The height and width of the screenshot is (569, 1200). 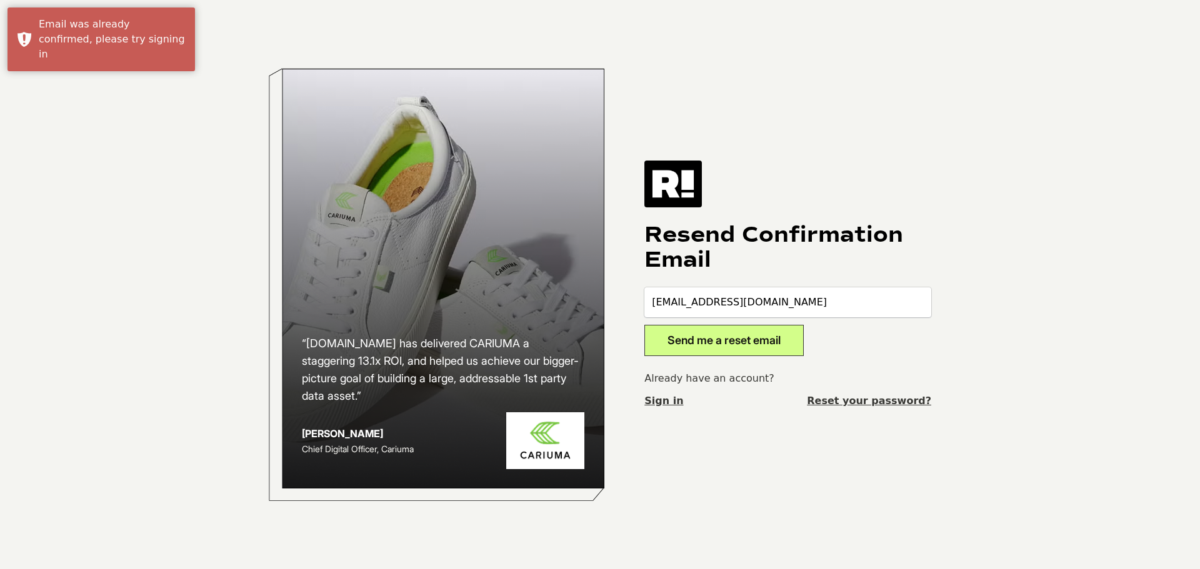 I want to click on img: Cariuma, so click(x=545, y=441).